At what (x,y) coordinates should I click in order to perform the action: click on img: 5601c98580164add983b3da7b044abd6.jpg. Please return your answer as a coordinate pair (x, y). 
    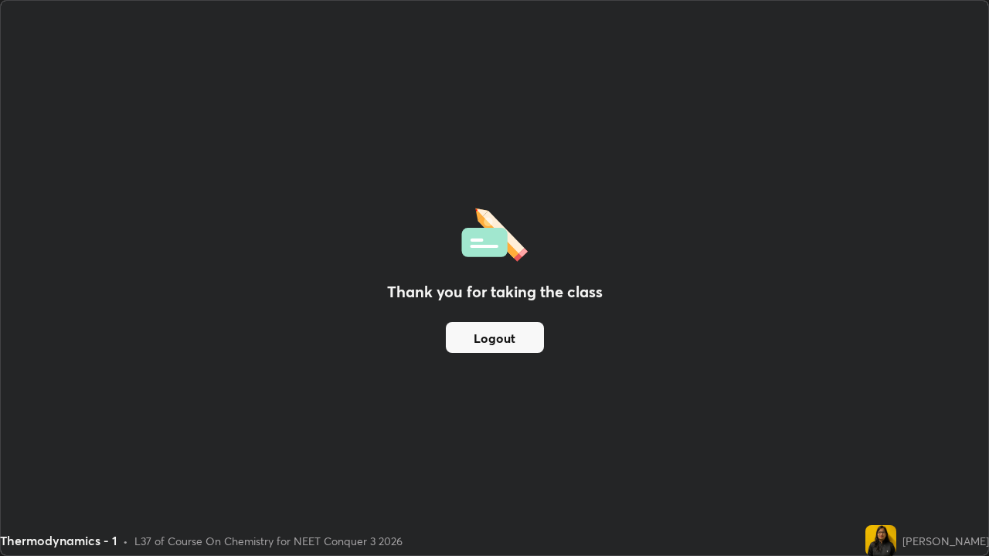
    Looking at the image, I should click on (881, 541).